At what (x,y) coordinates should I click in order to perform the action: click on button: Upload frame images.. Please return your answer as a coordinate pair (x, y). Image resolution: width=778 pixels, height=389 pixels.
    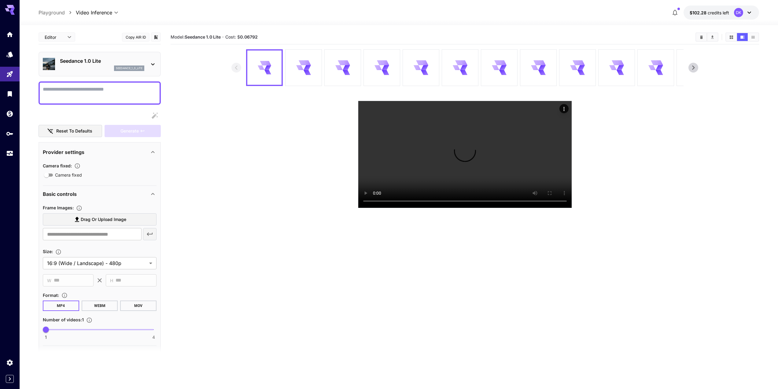
    Looking at the image, I should click on (79, 208).